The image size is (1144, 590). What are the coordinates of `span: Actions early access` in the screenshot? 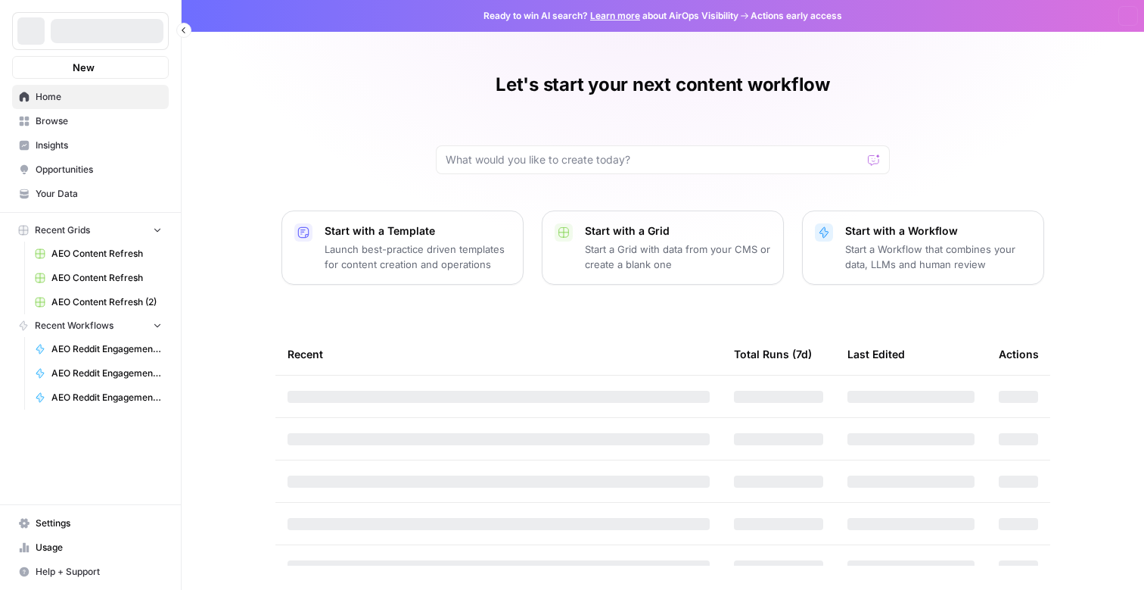 It's located at (796, 16).